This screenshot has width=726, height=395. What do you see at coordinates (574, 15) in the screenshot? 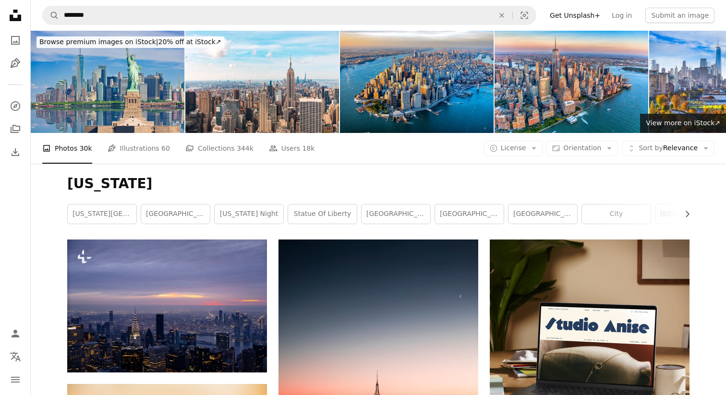
I see `a: Get Unsplash+` at bounding box center [574, 15].